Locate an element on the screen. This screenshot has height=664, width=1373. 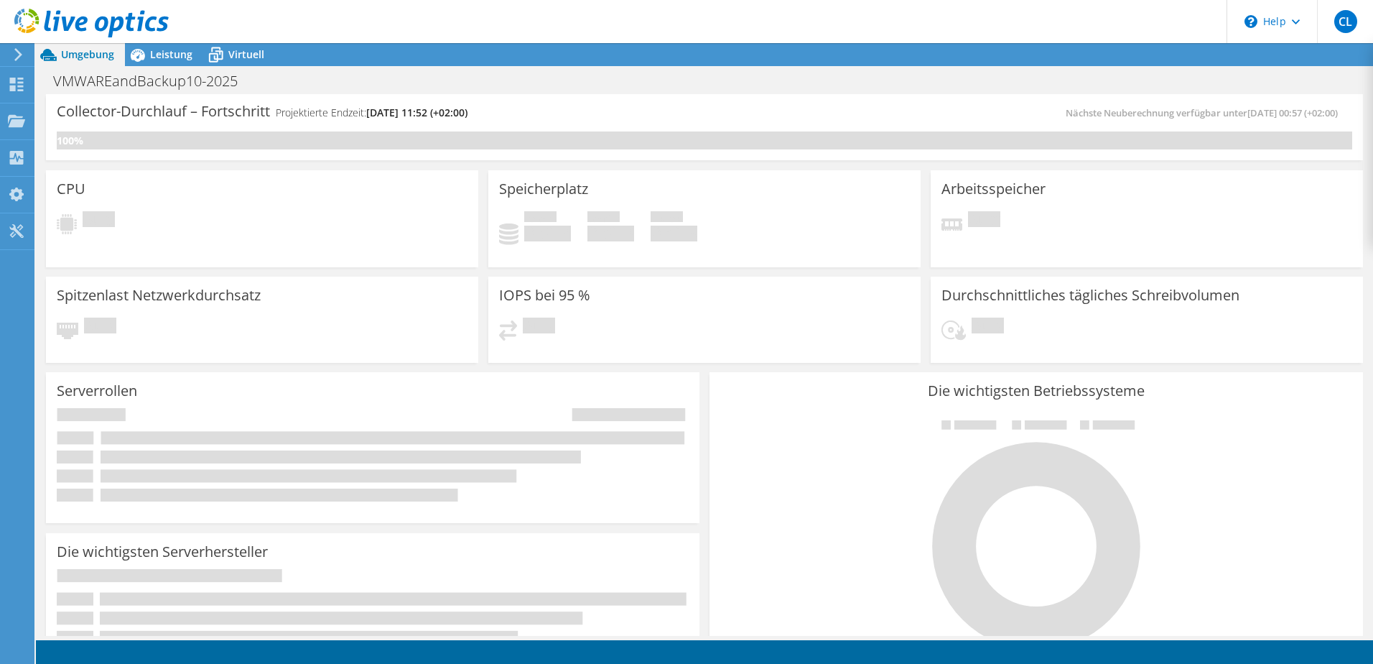
h3: Arbeitsspeicher is located at coordinates (993, 189).